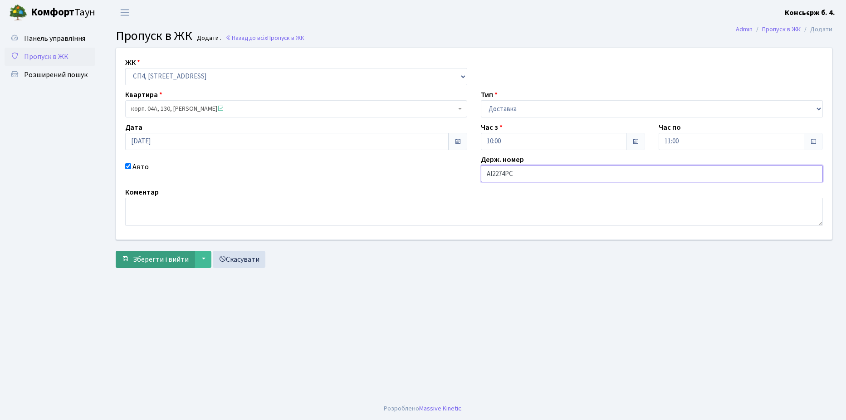 This screenshot has width=846, height=420. Describe the element at coordinates (142, 192) in the screenshot. I see `label: Коментар` at that location.